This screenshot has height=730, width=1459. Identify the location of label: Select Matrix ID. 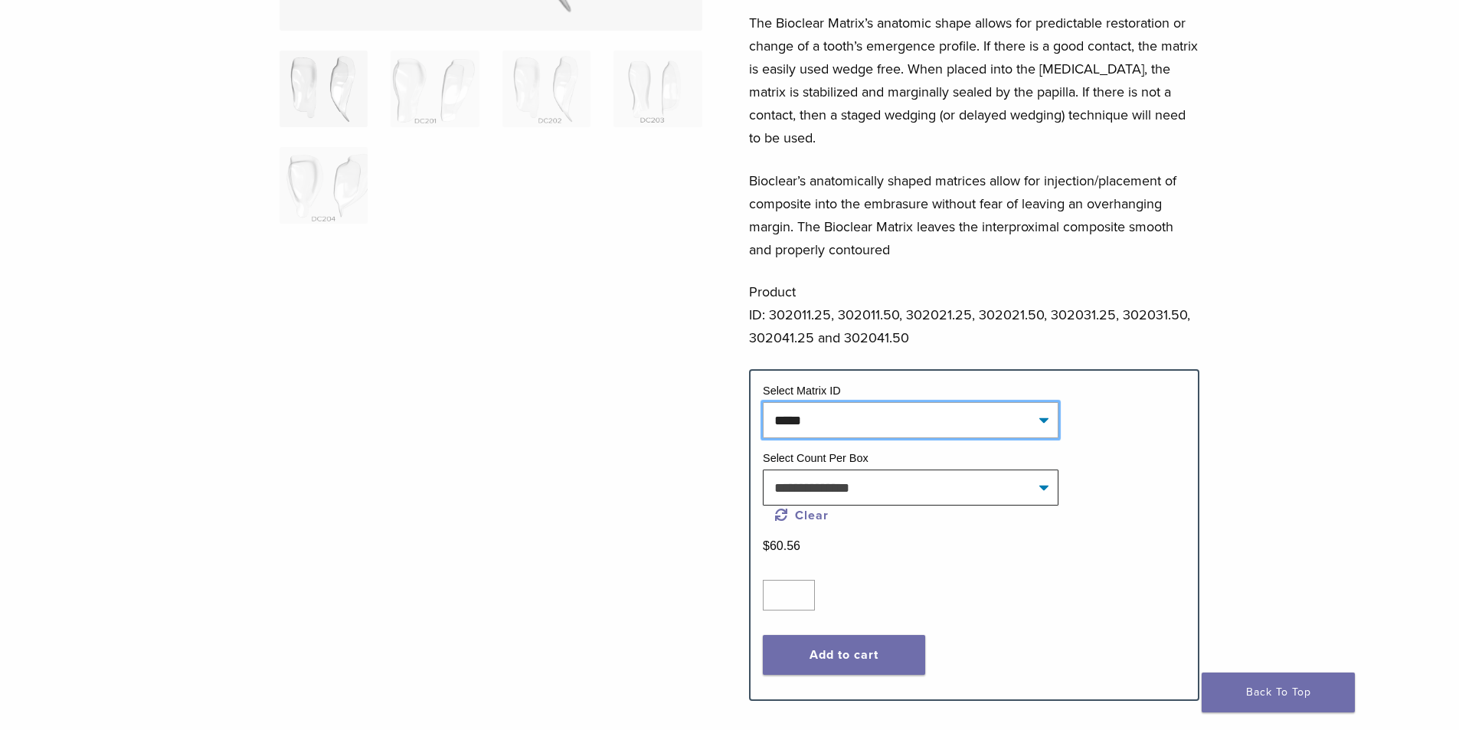
(802, 391).